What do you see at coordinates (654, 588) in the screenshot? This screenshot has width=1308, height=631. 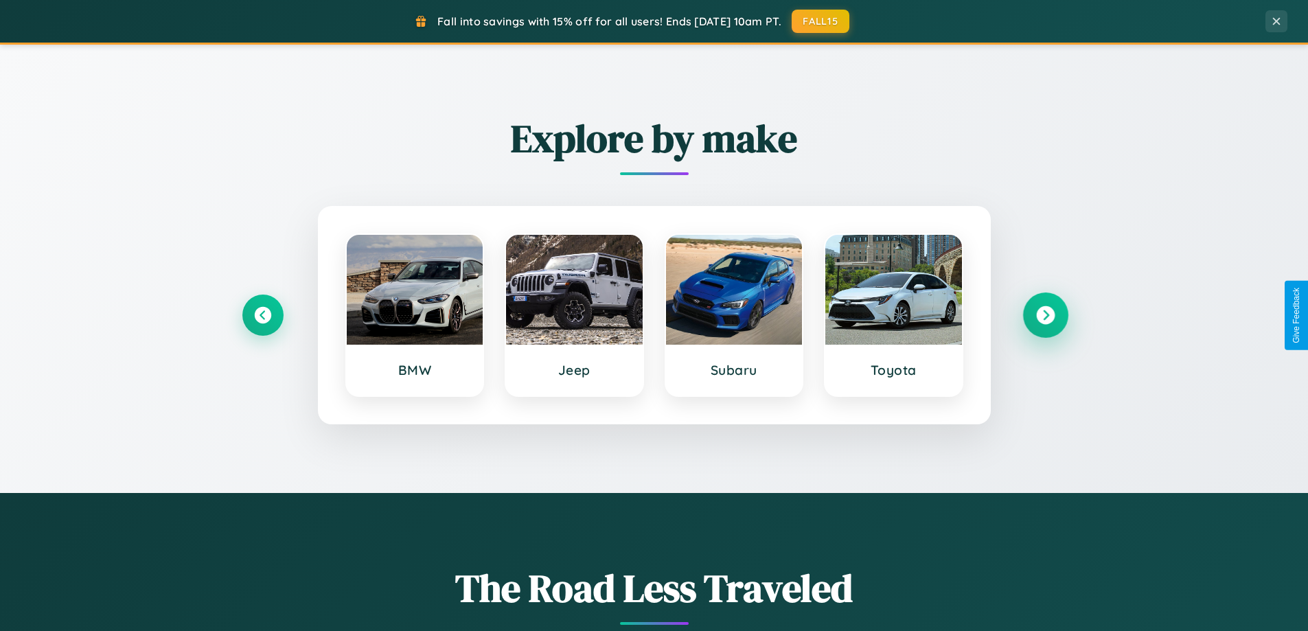 I see `h1: The Road Less Traveled` at bounding box center [654, 588].